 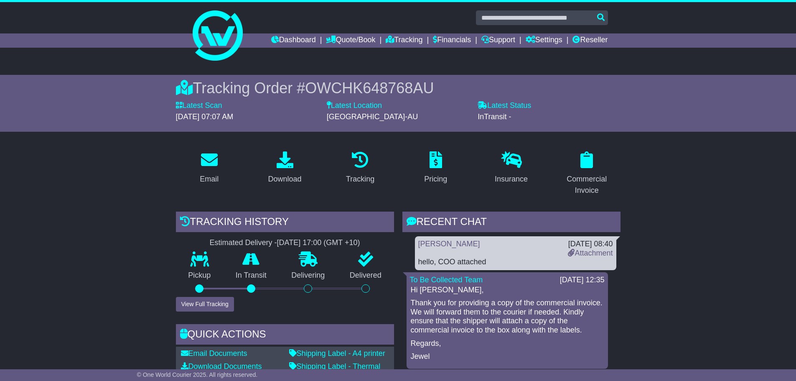 I want to click on a: Email Documents, so click(x=214, y=353).